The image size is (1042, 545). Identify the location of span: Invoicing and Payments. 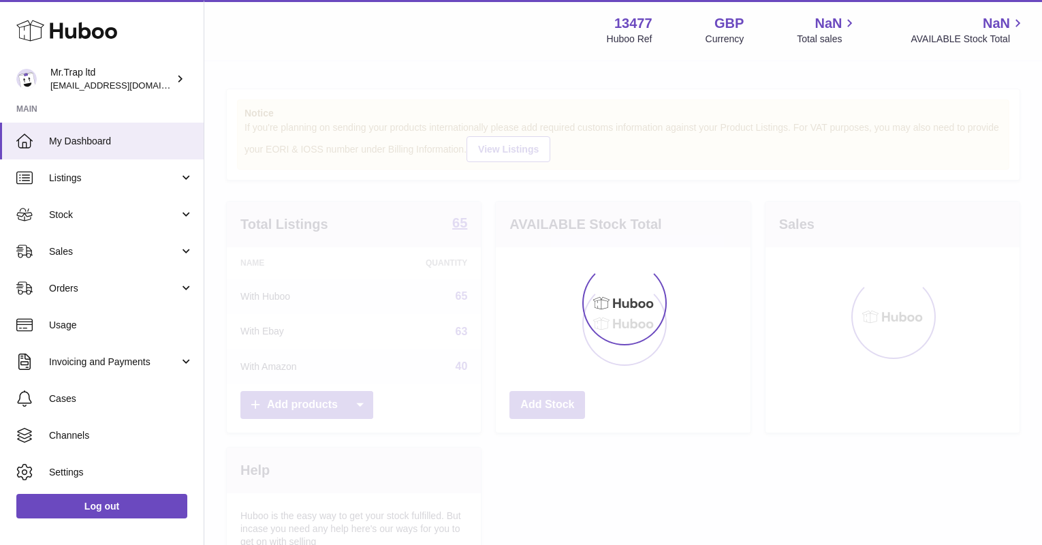
(114, 361).